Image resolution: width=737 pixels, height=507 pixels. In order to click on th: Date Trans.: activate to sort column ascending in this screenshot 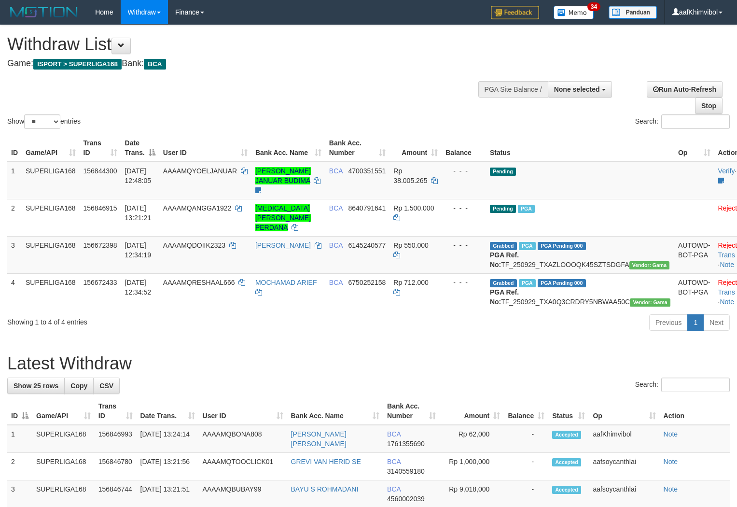, I will do `click(167, 411)`.